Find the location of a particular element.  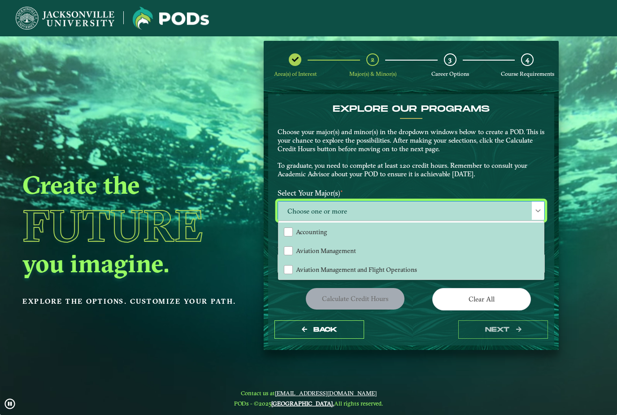

span: Back is located at coordinates (325, 329).